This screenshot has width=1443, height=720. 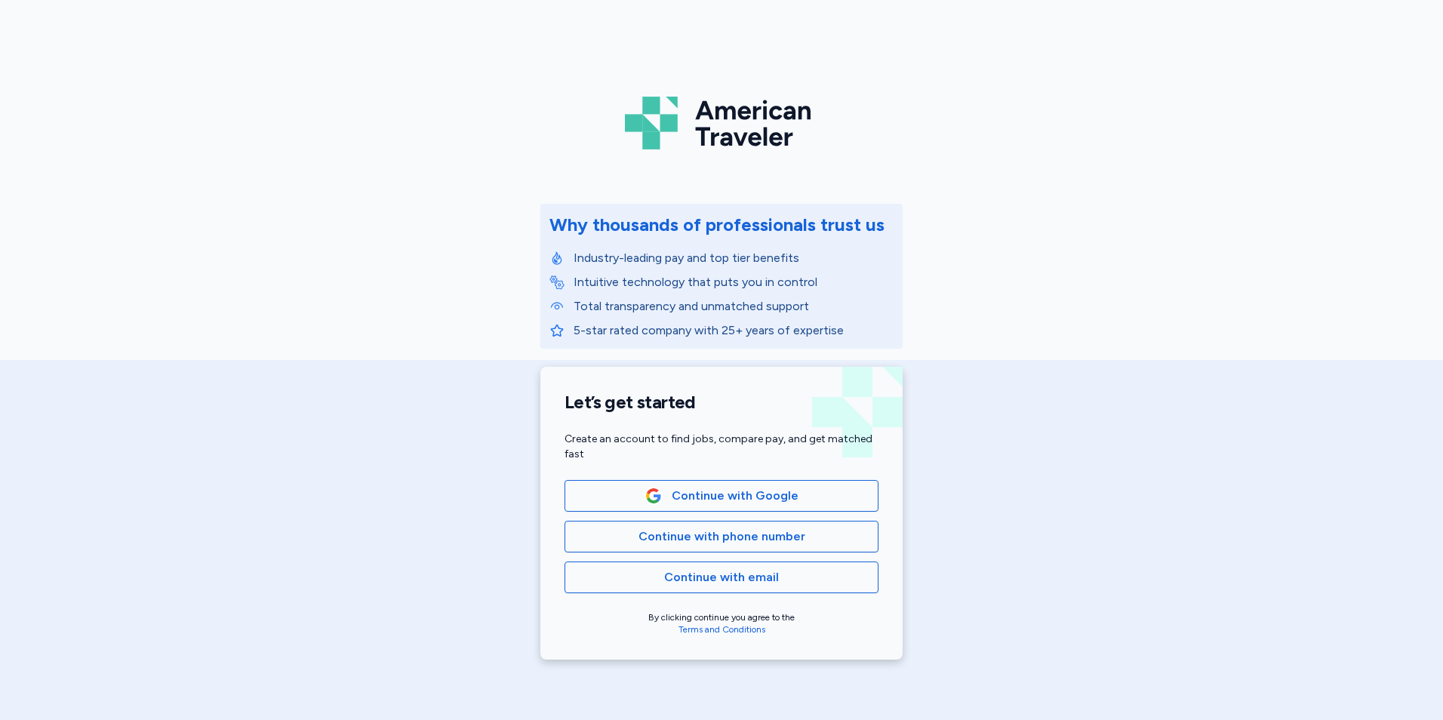 I want to click on a: Terms and Conditions, so click(x=721, y=629).